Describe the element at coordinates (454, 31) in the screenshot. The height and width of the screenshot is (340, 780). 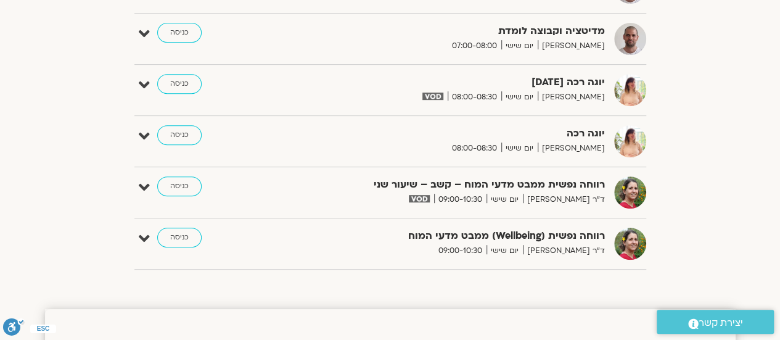
I see `strong: מדיטציה וקבוצה לומדת` at that location.